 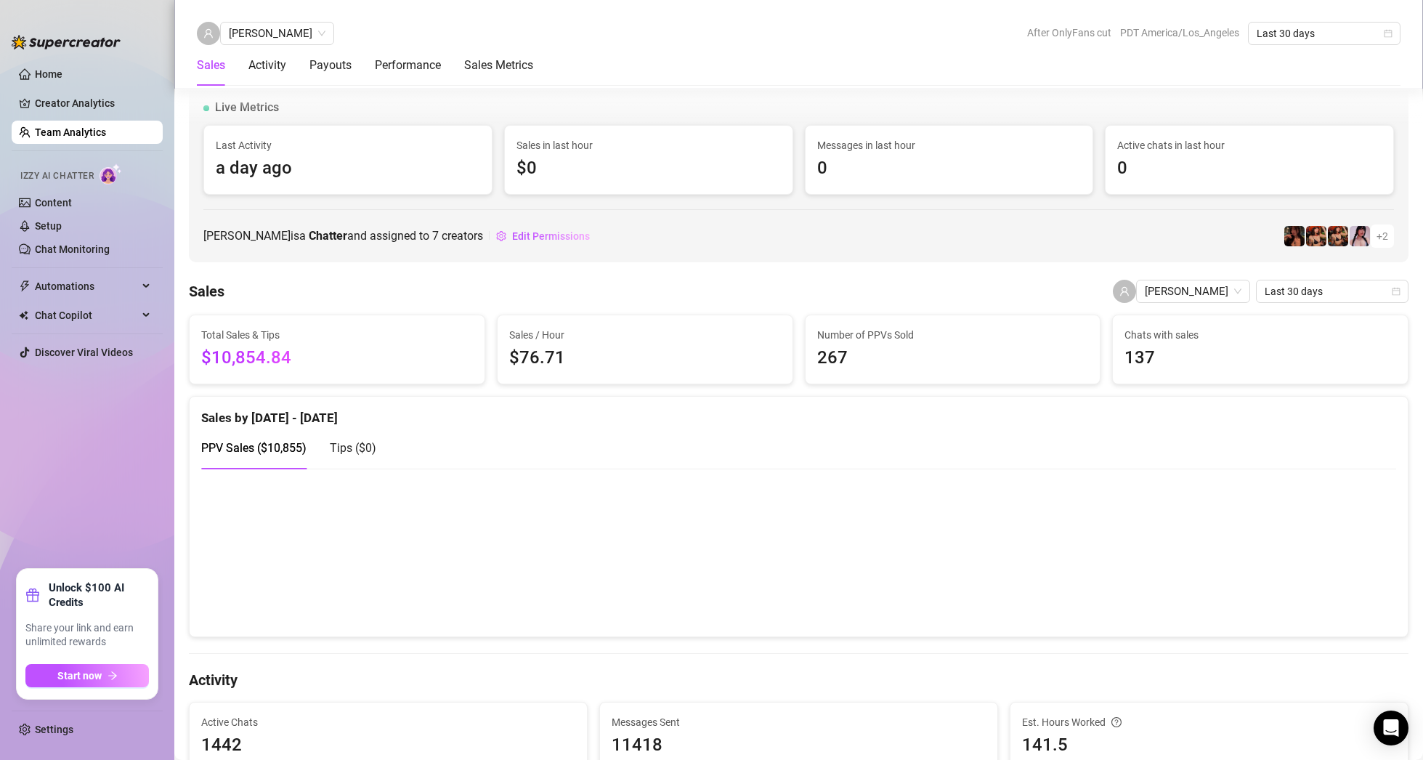 I want to click on span: Automations, so click(x=86, y=286).